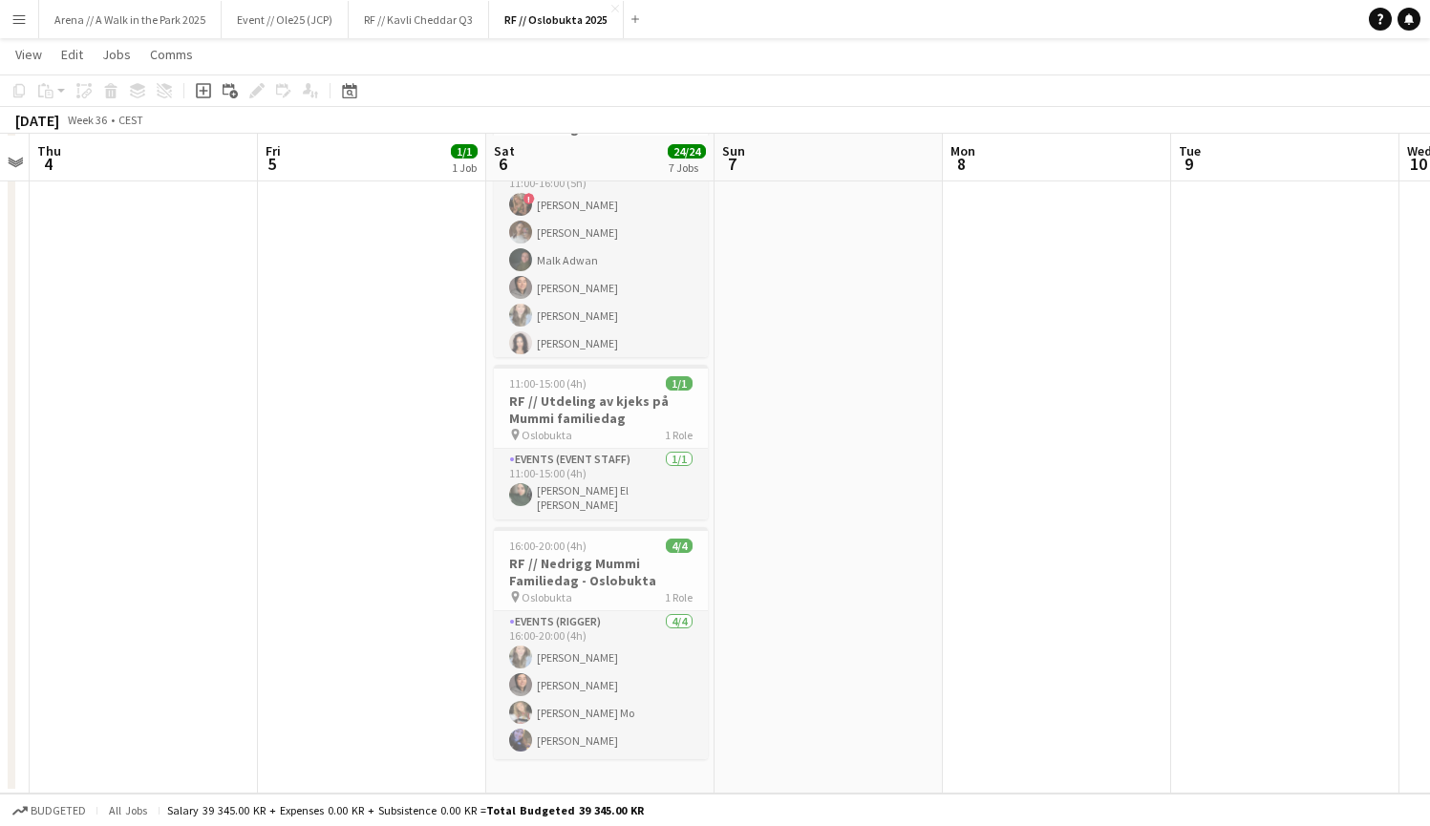 The height and width of the screenshot is (826, 1430). I want to click on span: Fri, so click(273, 151).